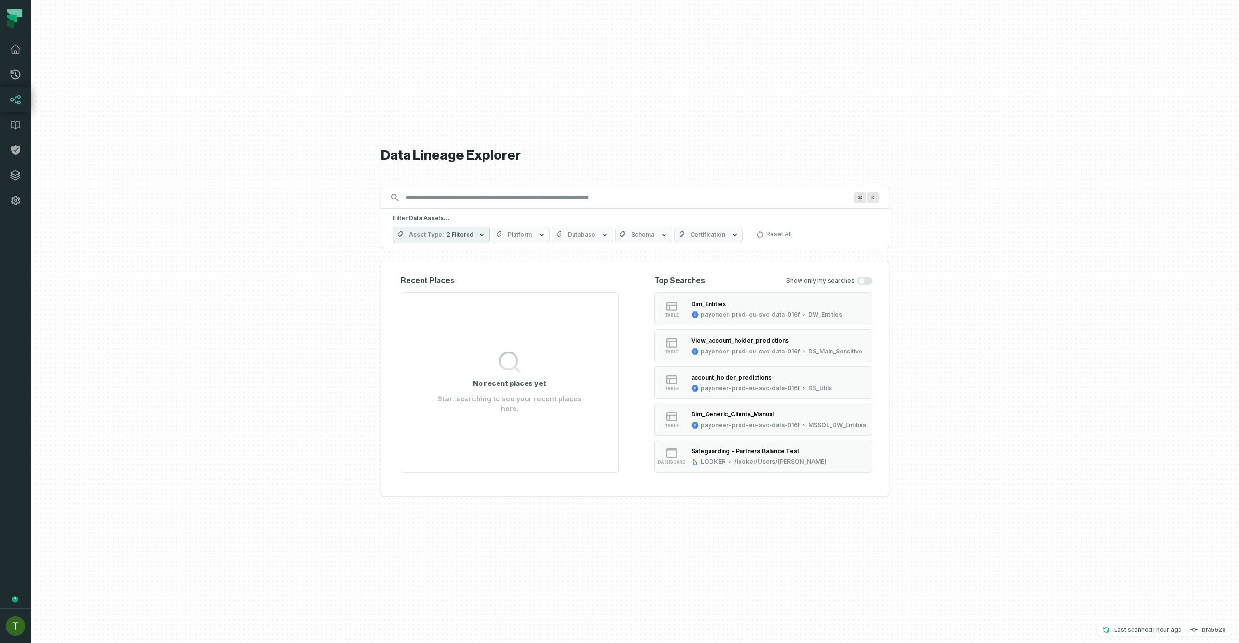  Describe the element at coordinates (15, 626) in the screenshot. I see `img: avatar of Tomer Galun` at that location.